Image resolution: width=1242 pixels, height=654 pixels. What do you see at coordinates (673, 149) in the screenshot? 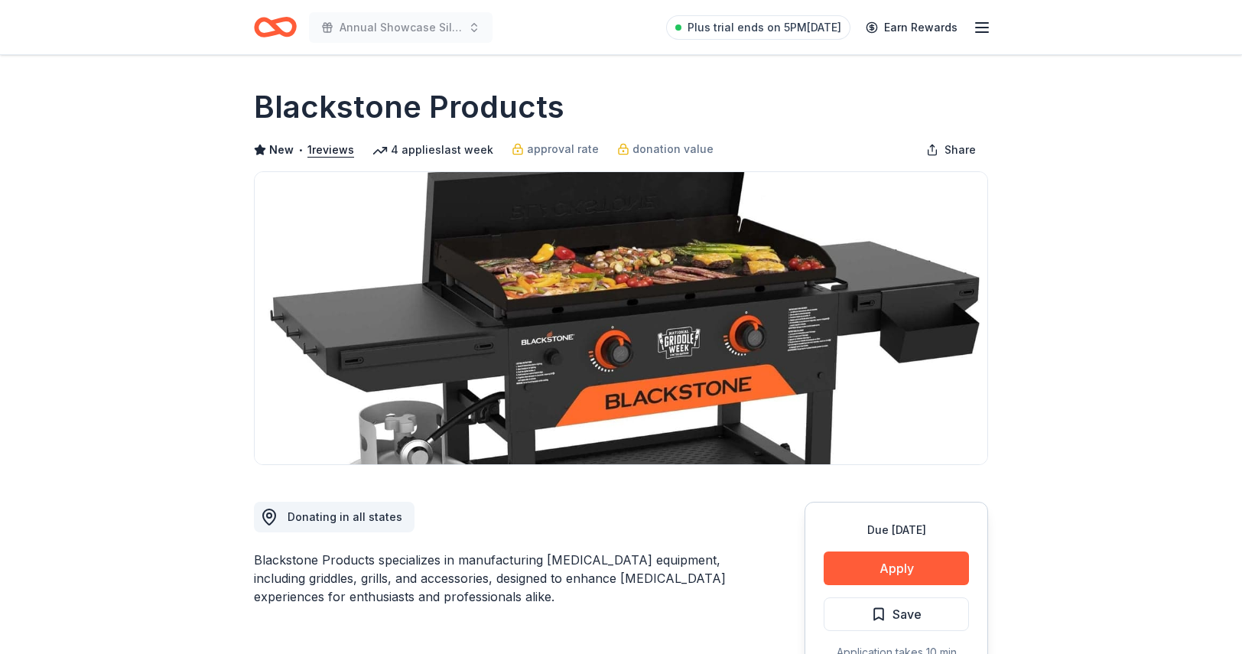
I see `span: donation value` at bounding box center [673, 149].